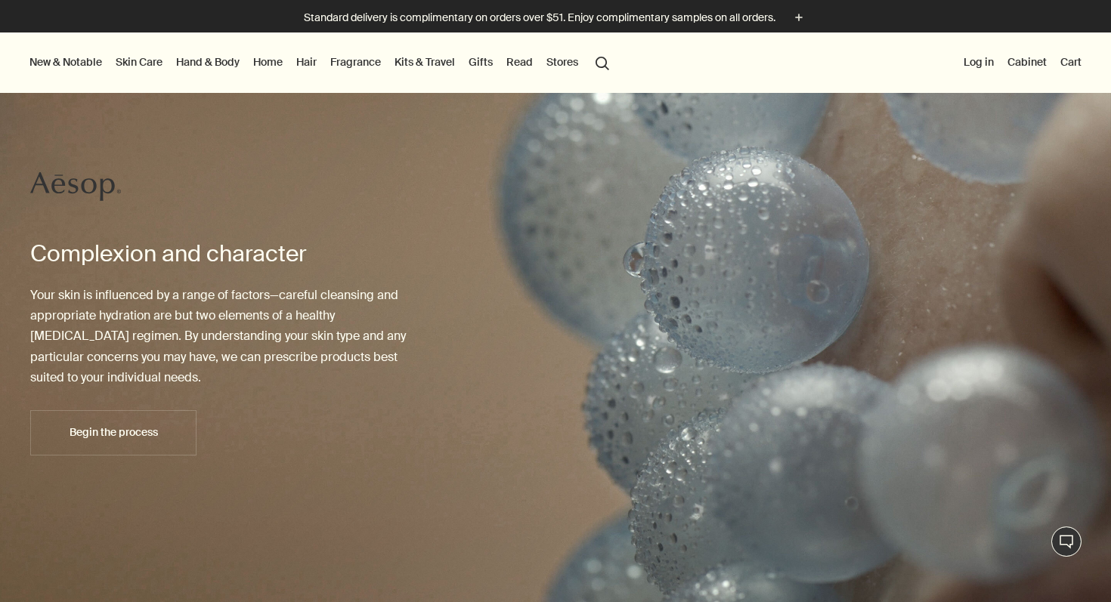 The image size is (1111, 602). Describe the element at coordinates (1022, 63) in the screenshot. I see `nav: supplementary` at that location.